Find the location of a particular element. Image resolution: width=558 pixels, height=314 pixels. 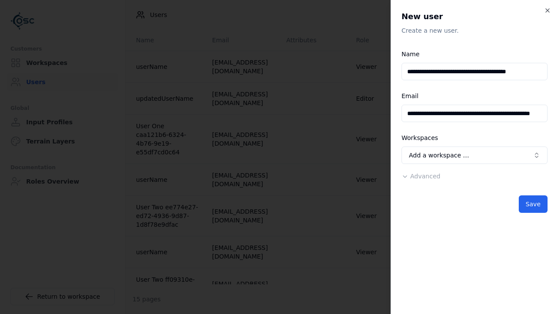

label: Name is located at coordinates (410, 54).